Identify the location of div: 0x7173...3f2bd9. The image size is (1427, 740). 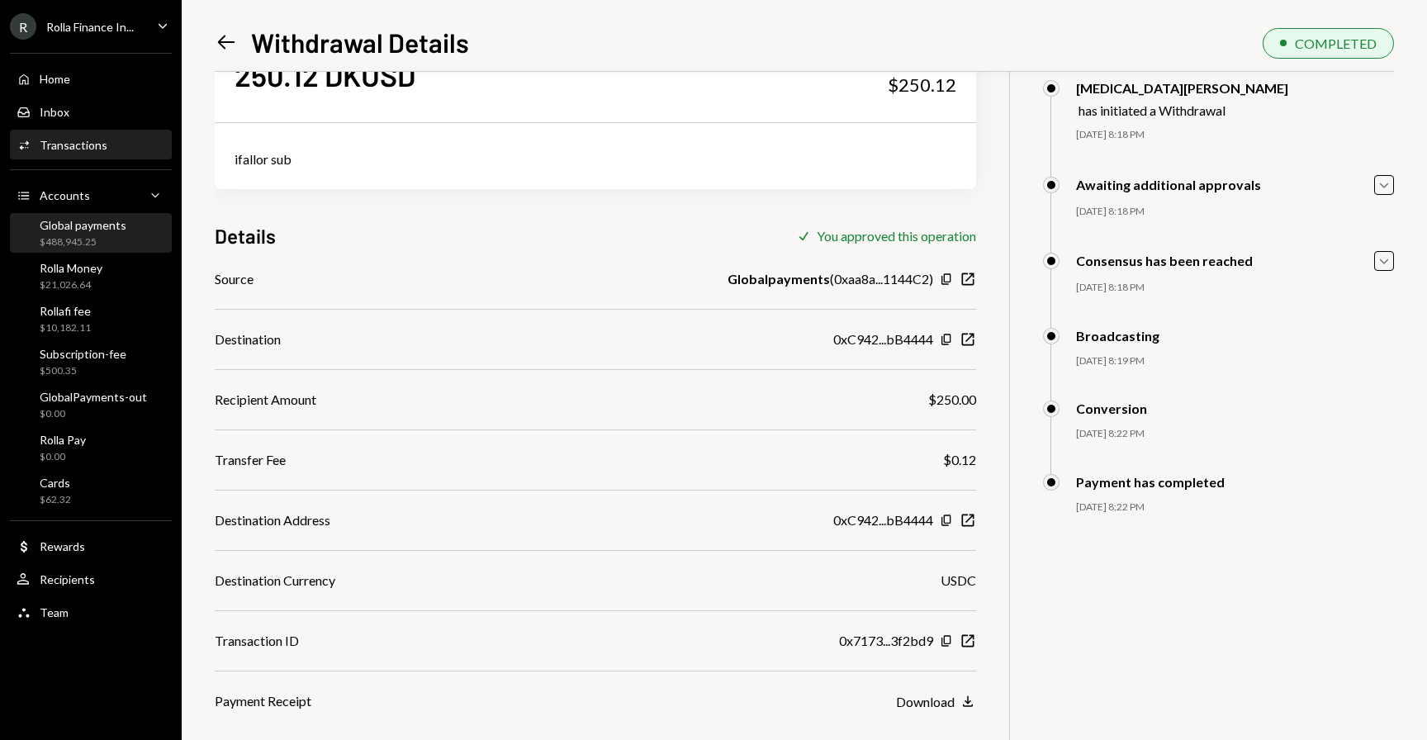
(886, 641).